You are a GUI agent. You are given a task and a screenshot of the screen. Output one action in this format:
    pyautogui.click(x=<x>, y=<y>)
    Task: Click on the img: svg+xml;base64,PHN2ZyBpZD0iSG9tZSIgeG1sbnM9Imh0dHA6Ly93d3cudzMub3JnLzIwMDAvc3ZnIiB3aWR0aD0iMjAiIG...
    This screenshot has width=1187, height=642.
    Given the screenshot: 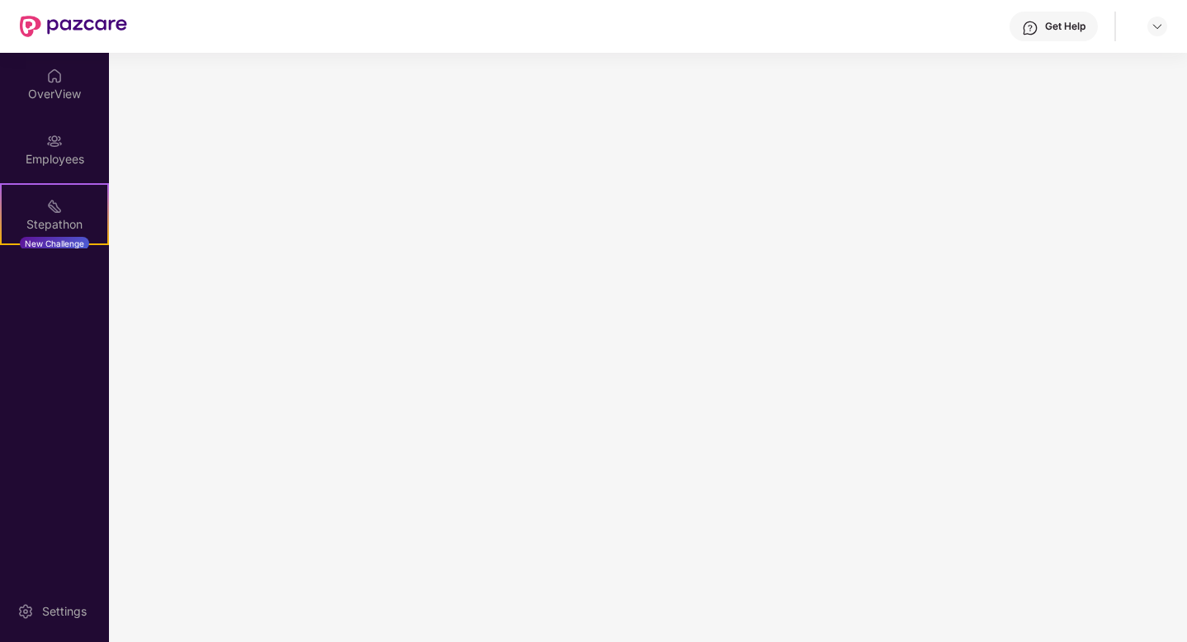 What is the action you would take?
    pyautogui.click(x=55, y=76)
    